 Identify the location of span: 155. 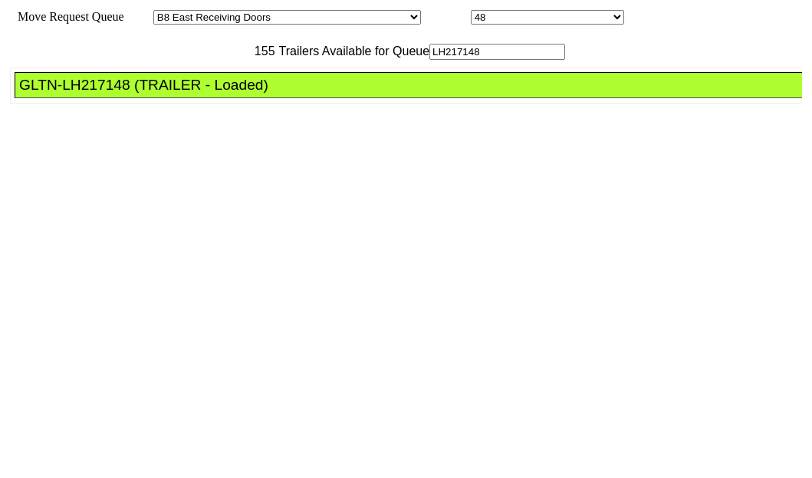
(261, 51).